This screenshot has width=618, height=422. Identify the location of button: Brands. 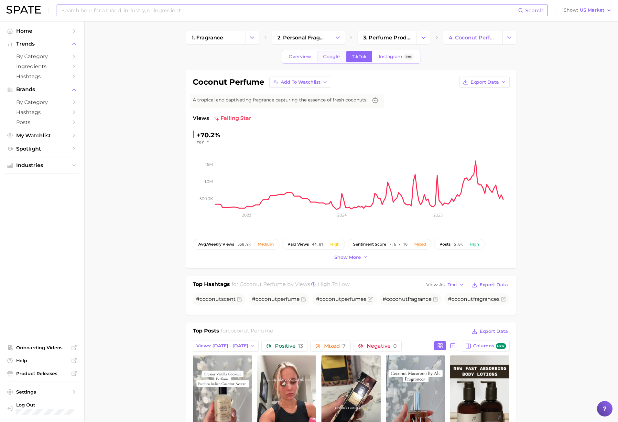
(42, 90).